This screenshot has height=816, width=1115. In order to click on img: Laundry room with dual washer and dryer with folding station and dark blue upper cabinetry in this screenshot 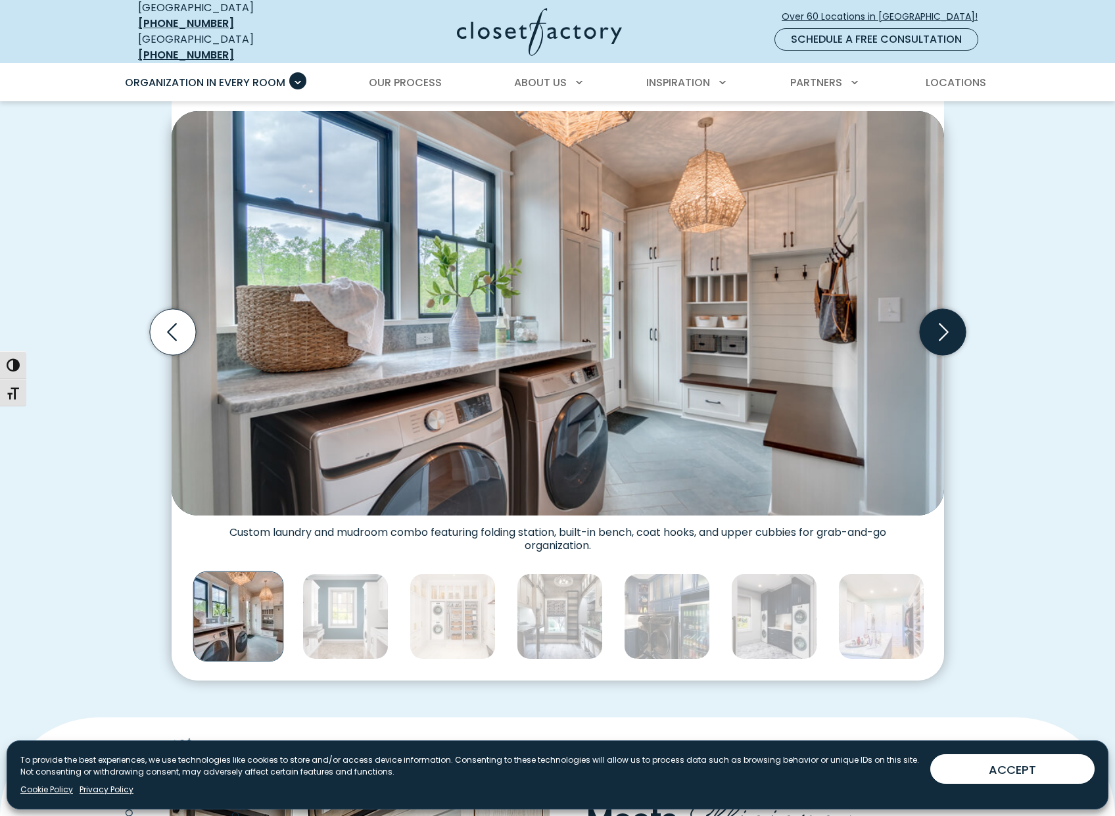, I will do `click(774, 616)`.